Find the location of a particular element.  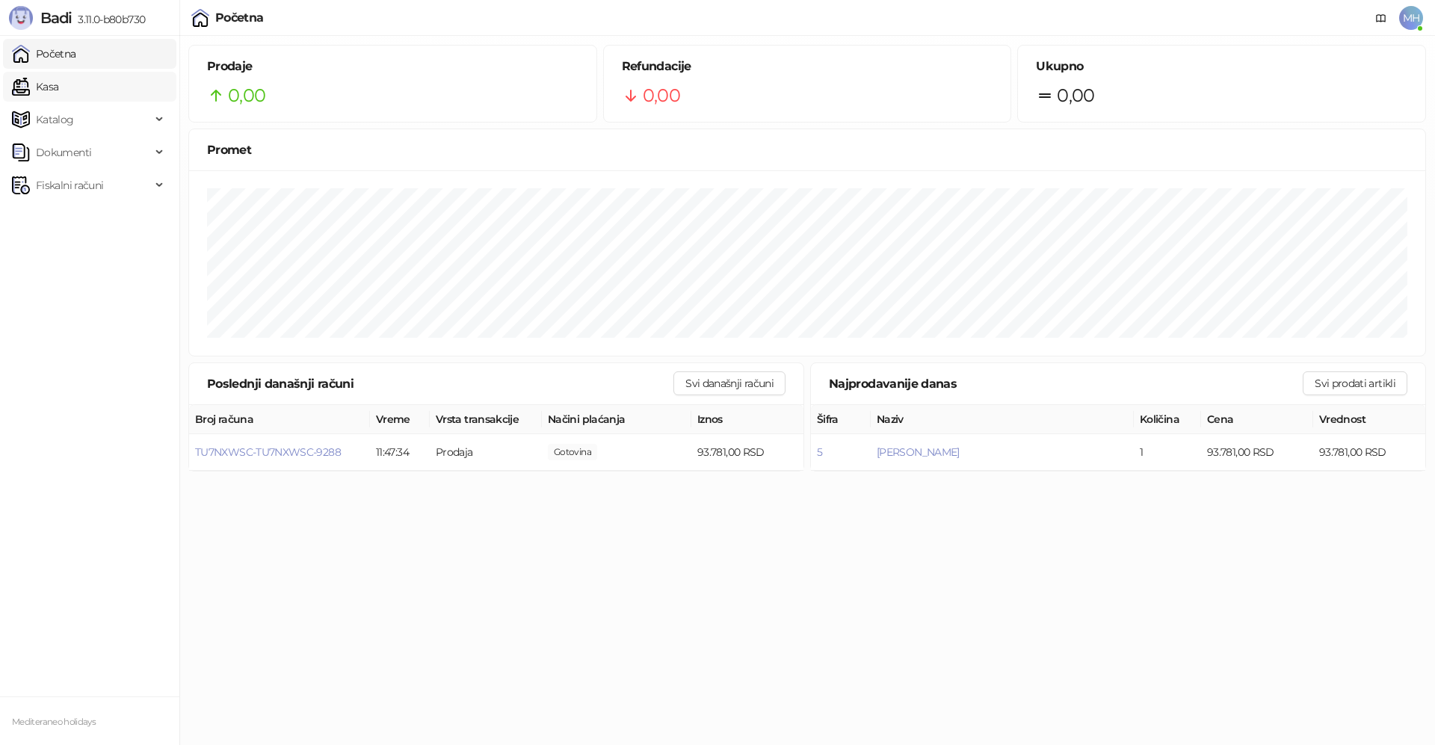

small: Mediteraneo holidays is located at coordinates (54, 722).